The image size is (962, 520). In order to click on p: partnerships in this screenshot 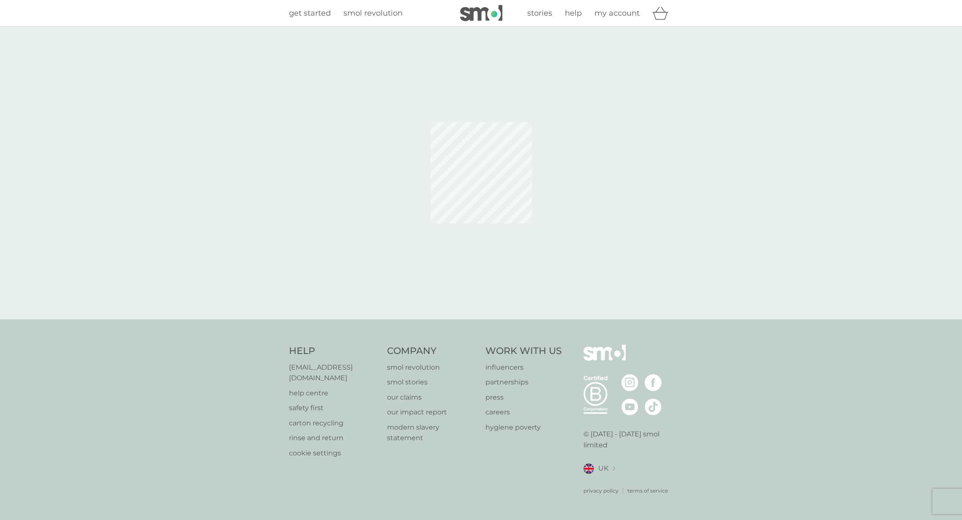, I will do `click(523, 382)`.